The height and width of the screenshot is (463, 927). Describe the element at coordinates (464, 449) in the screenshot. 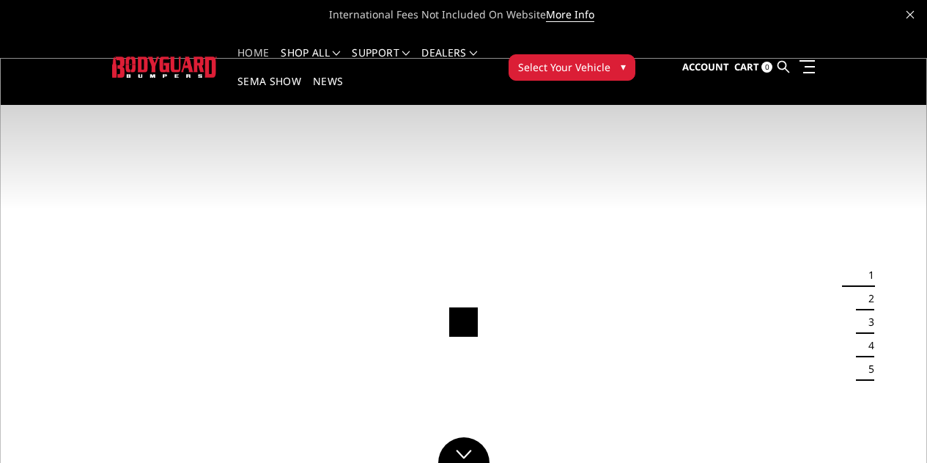

I see `a: Click to Down` at that location.